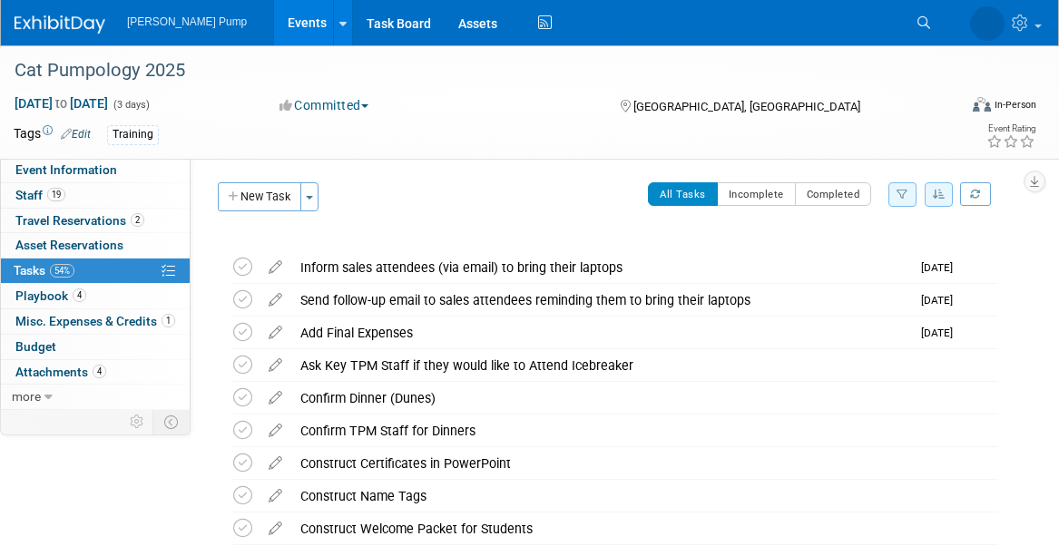 The height and width of the screenshot is (546, 1059). I want to click on div: Training, so click(132, 134).